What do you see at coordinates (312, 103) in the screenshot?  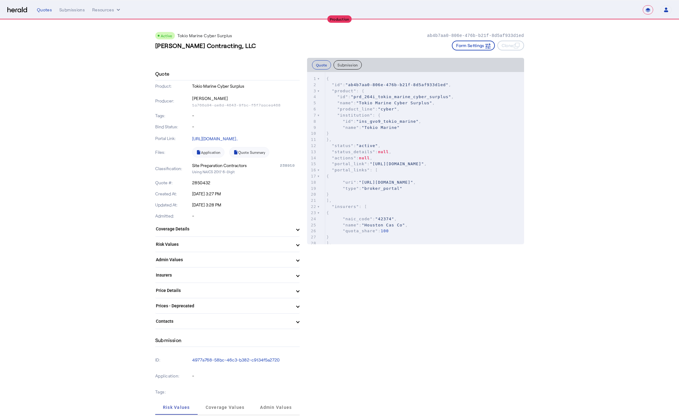 I see `div: 5` at bounding box center [312, 103].